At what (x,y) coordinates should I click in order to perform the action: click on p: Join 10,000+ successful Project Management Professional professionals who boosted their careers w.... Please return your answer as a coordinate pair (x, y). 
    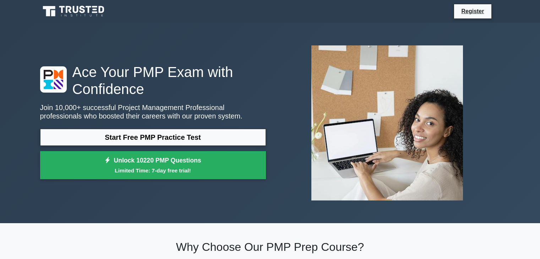
    Looking at the image, I should click on (153, 112).